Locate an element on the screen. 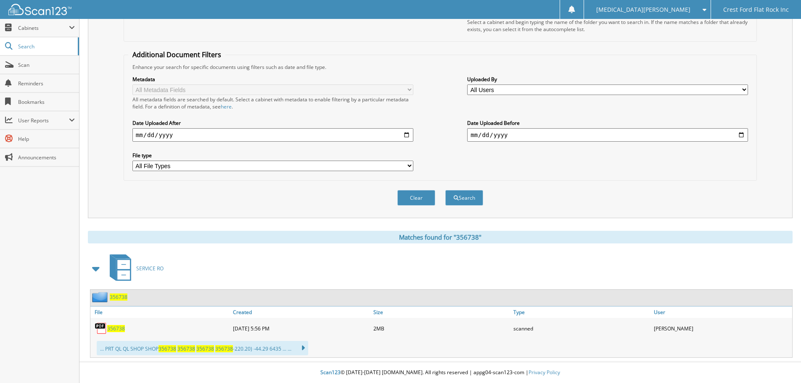  img: scan123-logo-white.svg is located at coordinates (40, 9).